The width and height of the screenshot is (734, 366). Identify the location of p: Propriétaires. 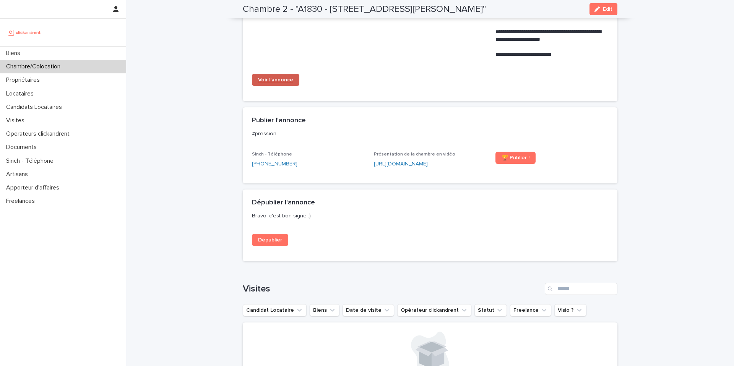
(24, 80).